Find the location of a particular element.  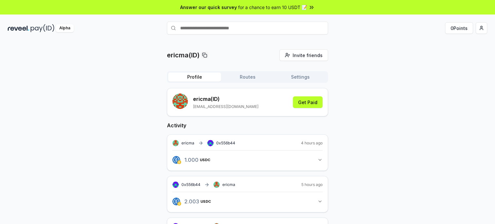

span: Answer our quick survey is located at coordinates (208, 7).